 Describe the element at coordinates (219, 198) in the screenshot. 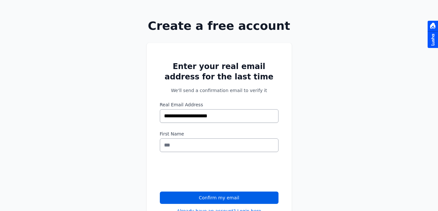

I see `button: Confirm my email` at that location.